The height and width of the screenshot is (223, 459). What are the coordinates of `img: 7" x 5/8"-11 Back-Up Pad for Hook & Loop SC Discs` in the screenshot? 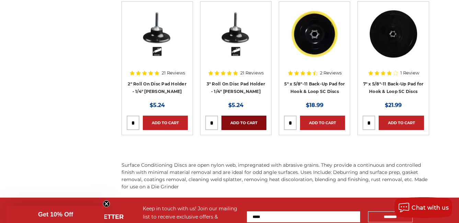 It's located at (393, 34).